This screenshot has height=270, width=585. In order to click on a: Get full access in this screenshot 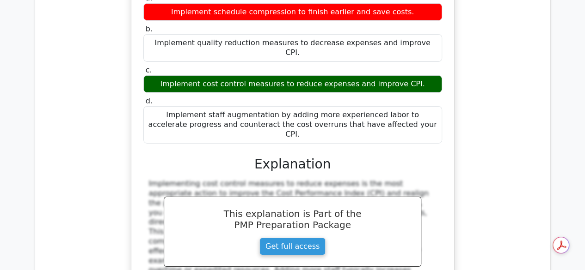, I will do `click(292, 247)`.